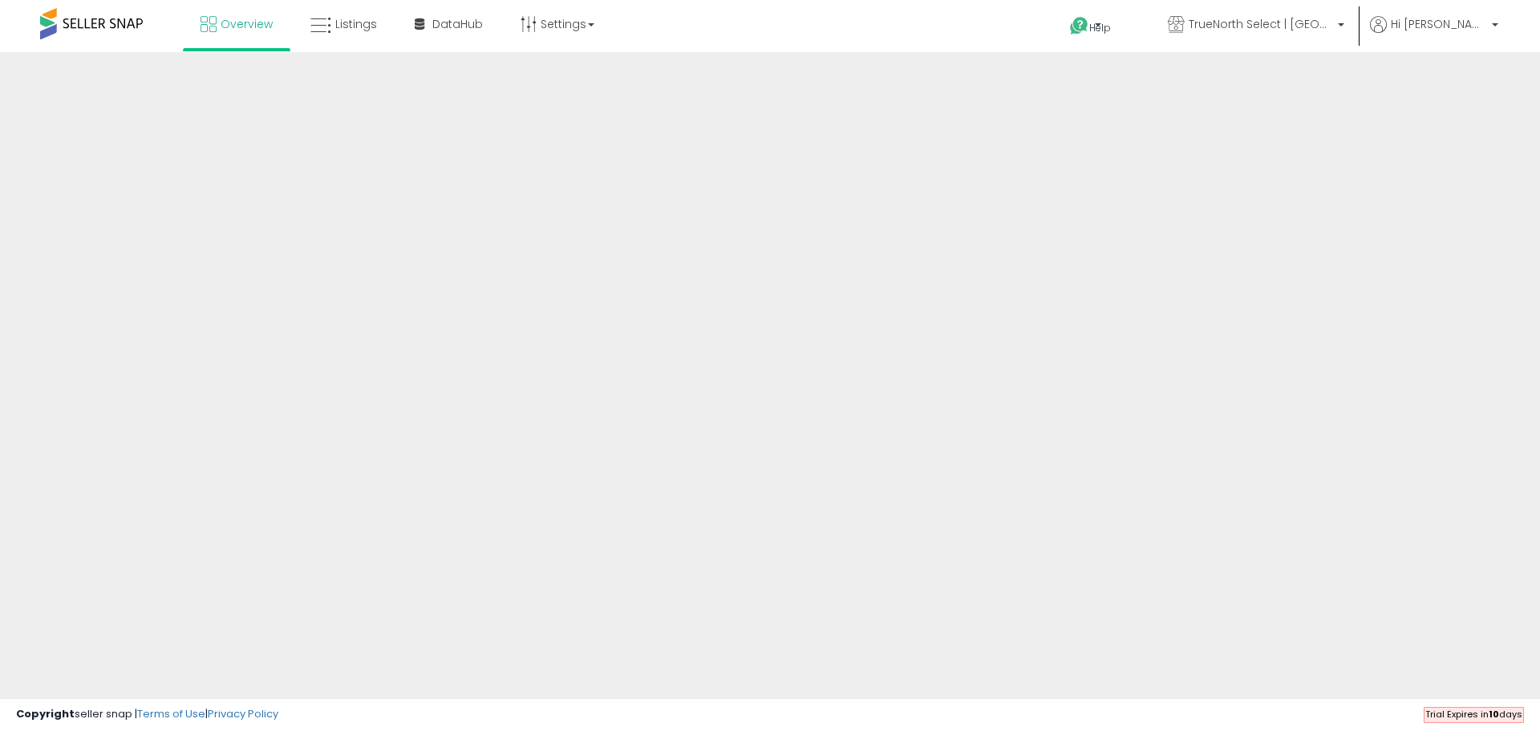 The height and width of the screenshot is (731, 1540). I want to click on span: DataHub, so click(457, 24).